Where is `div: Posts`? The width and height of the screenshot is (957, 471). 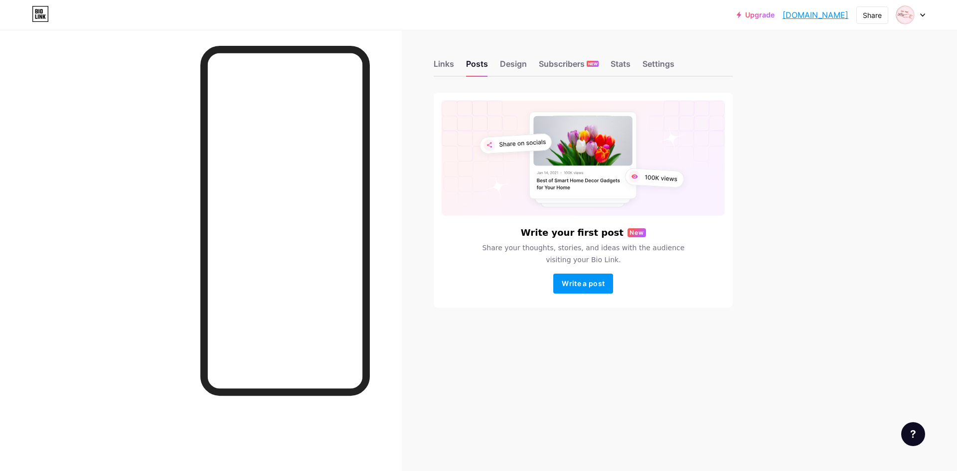 div: Posts is located at coordinates (477, 67).